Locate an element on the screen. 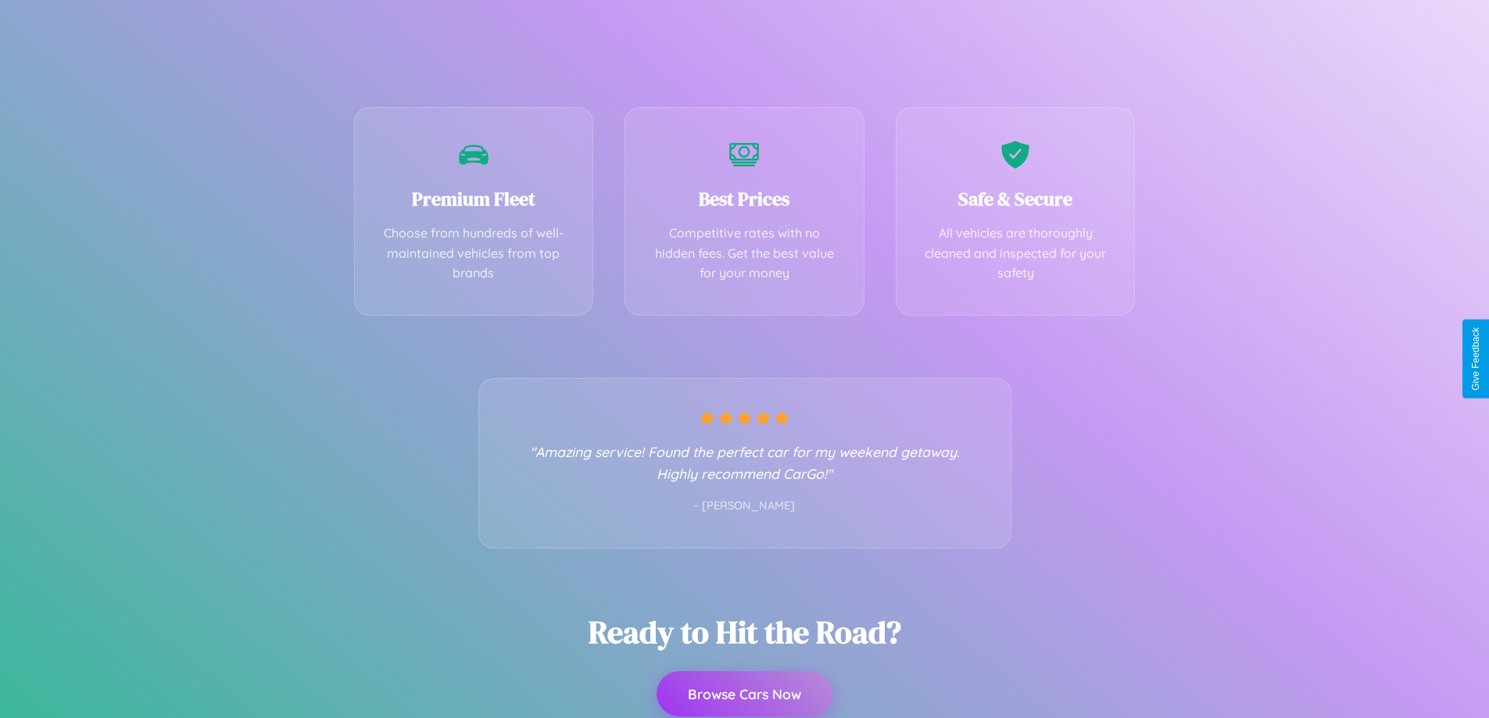 This screenshot has width=1489, height=718. p: All vehicles are thoroughly cleaned and inspected for your safety is located at coordinates (1015, 253).